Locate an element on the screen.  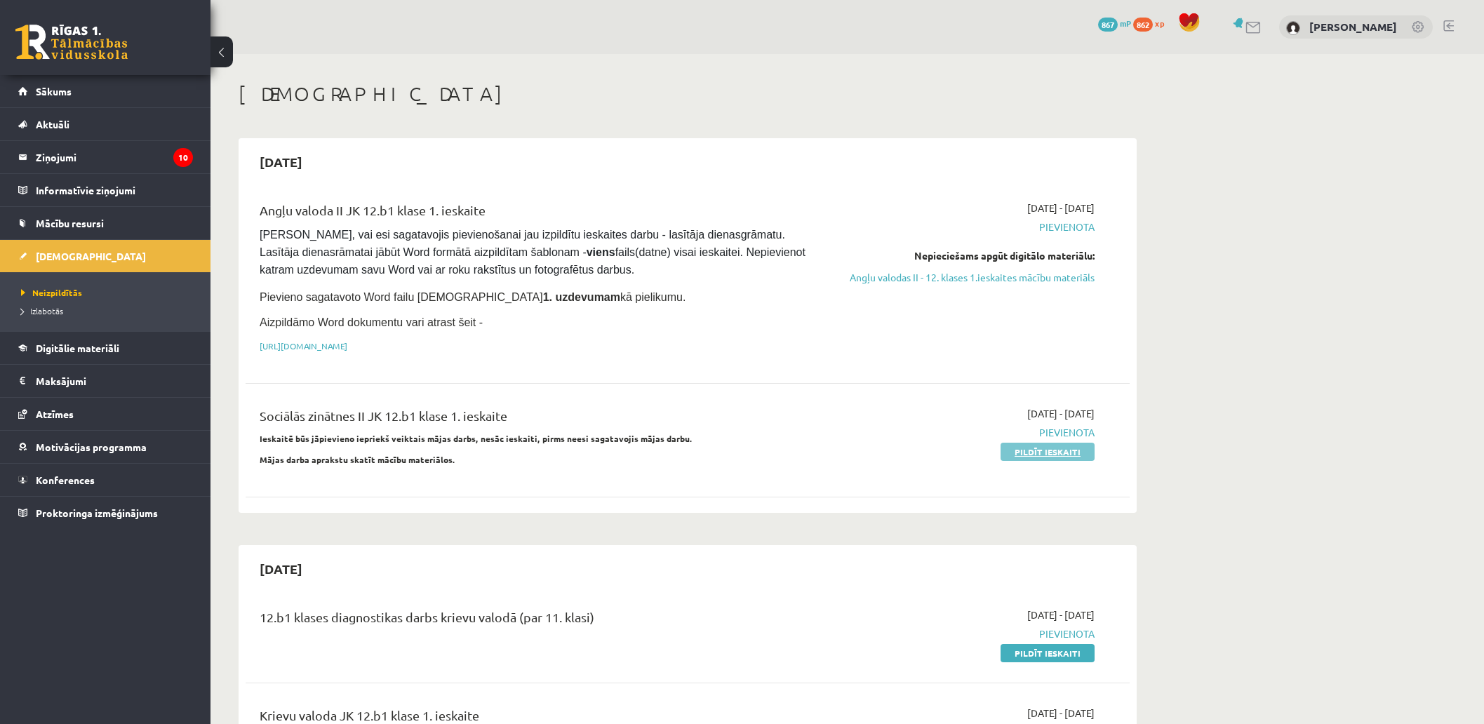
legend: Informatīvie ziņojumi is located at coordinates (114, 190).